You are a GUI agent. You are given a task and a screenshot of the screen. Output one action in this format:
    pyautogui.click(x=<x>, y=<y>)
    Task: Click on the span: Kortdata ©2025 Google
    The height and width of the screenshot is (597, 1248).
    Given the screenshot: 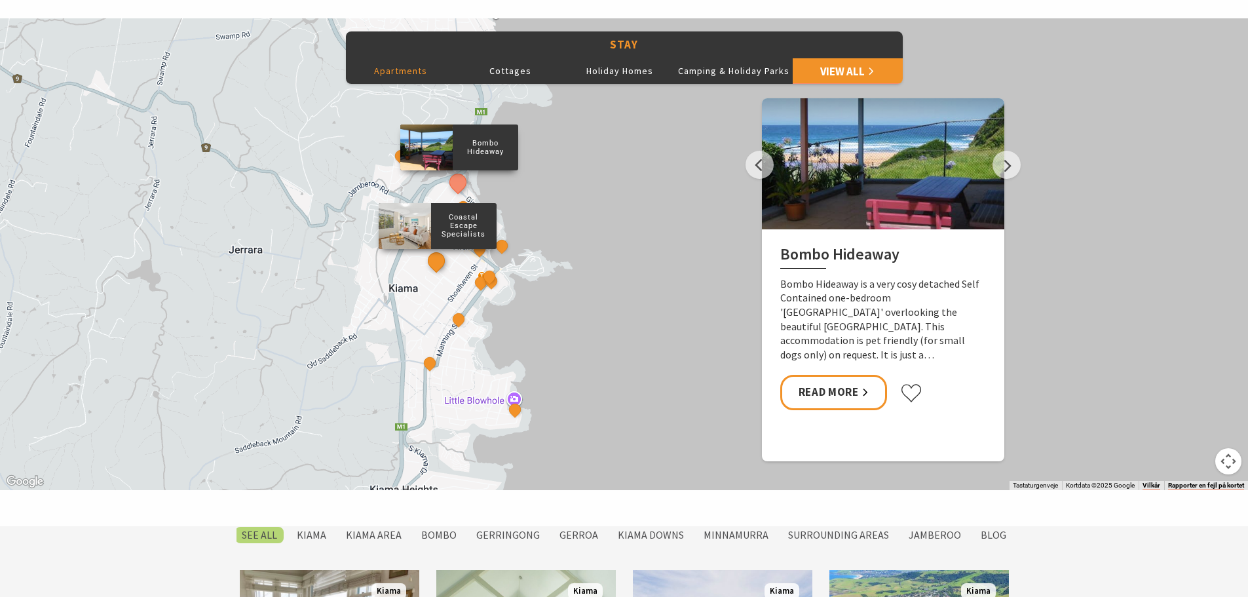 What is the action you would take?
    pyautogui.click(x=1100, y=485)
    